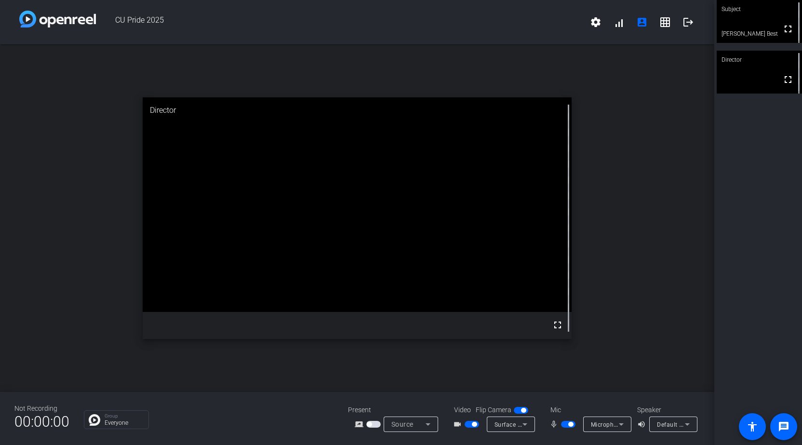 The height and width of the screenshot is (445, 802). I want to click on p: Everyone, so click(124, 423).